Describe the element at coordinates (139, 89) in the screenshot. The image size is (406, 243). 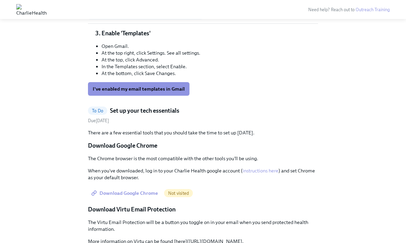
I see `span: I've enabled my email templates in Gmail` at that location.